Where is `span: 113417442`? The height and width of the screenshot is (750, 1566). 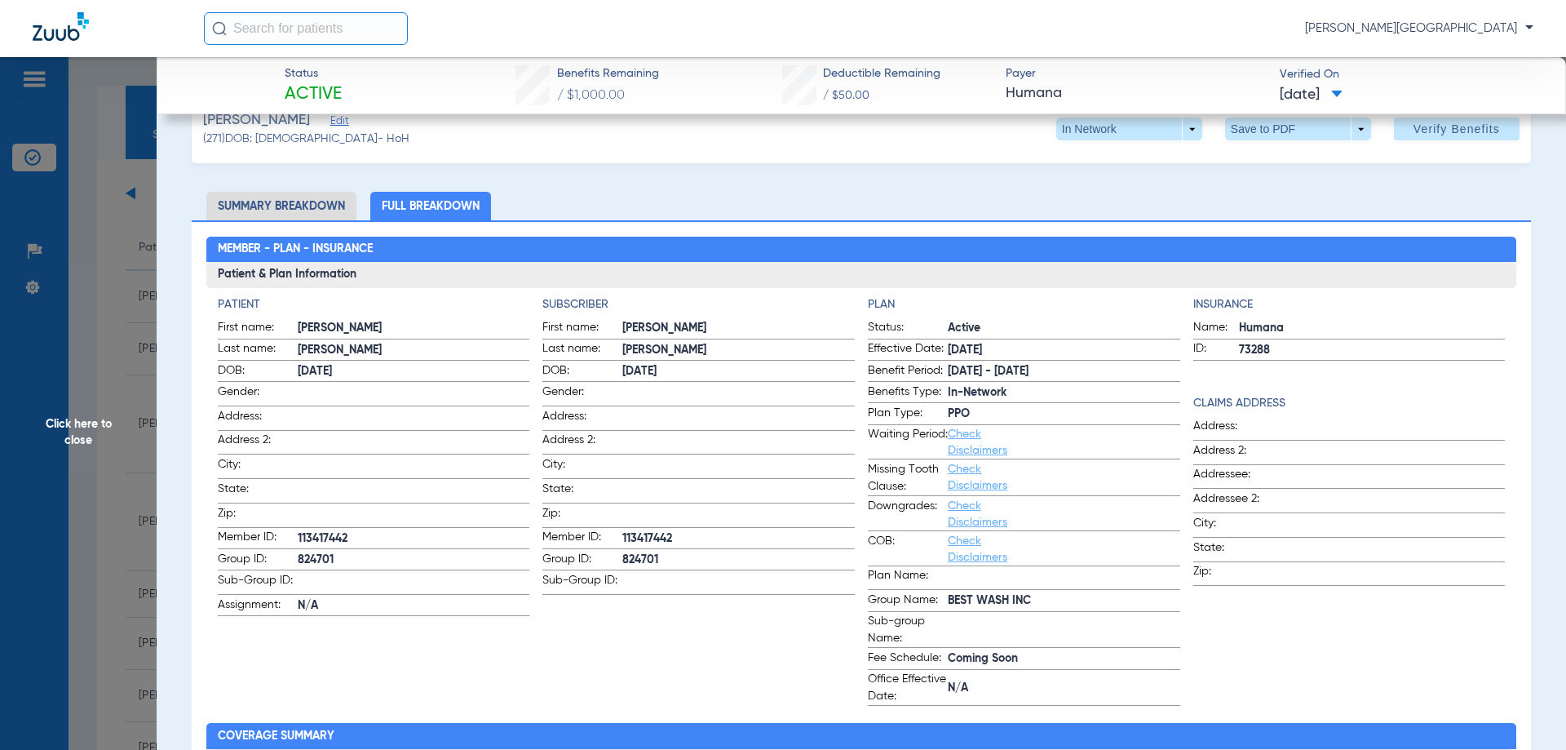 span: 113417442 is located at coordinates (738, 538).